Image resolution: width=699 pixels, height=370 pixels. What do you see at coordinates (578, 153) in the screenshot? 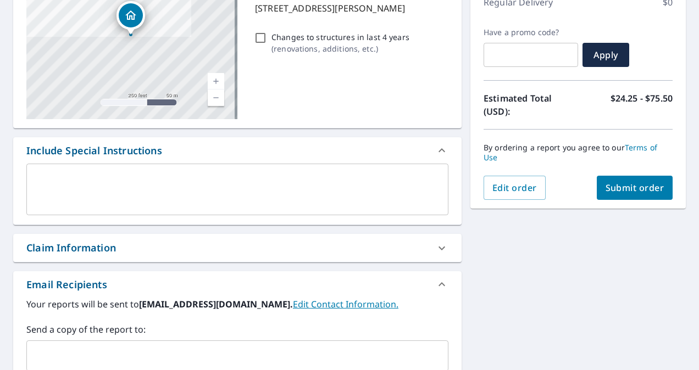
I see `p: By ordering a report you agree to our` at bounding box center [578, 153].